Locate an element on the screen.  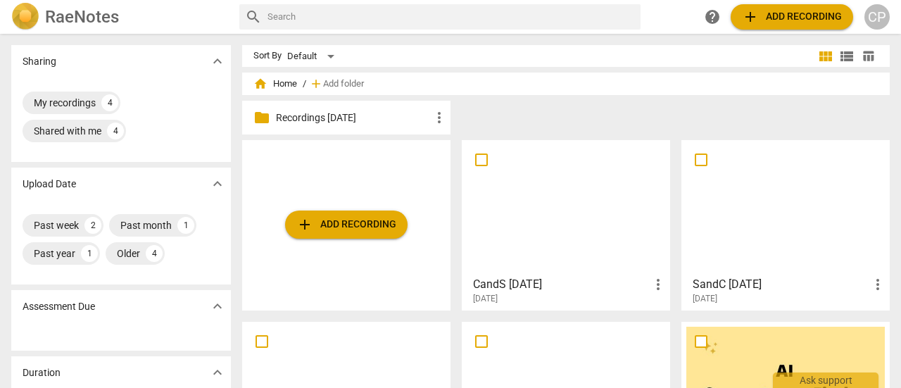
p: Sharing is located at coordinates (39, 61).